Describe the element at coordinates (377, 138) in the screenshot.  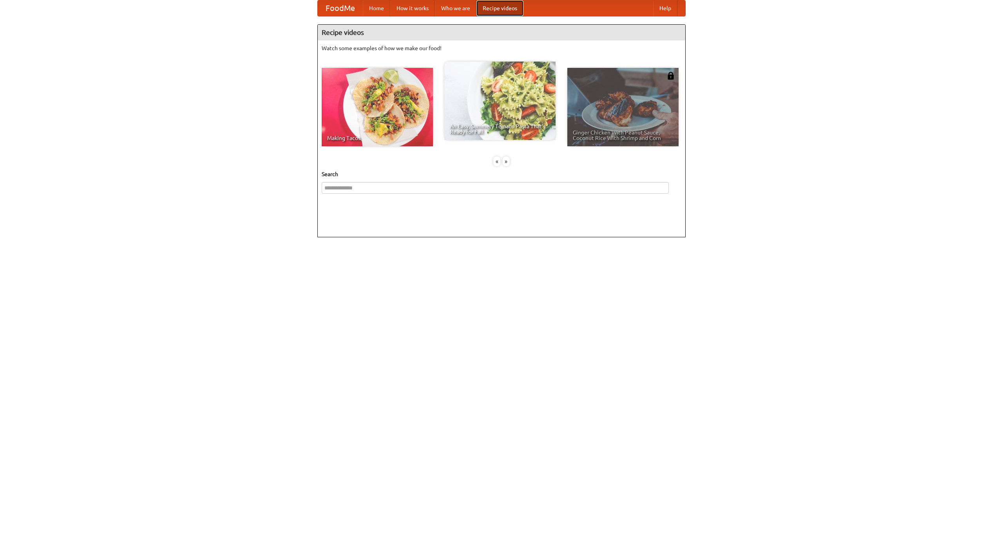
I see `span: Making Tacos` at that location.